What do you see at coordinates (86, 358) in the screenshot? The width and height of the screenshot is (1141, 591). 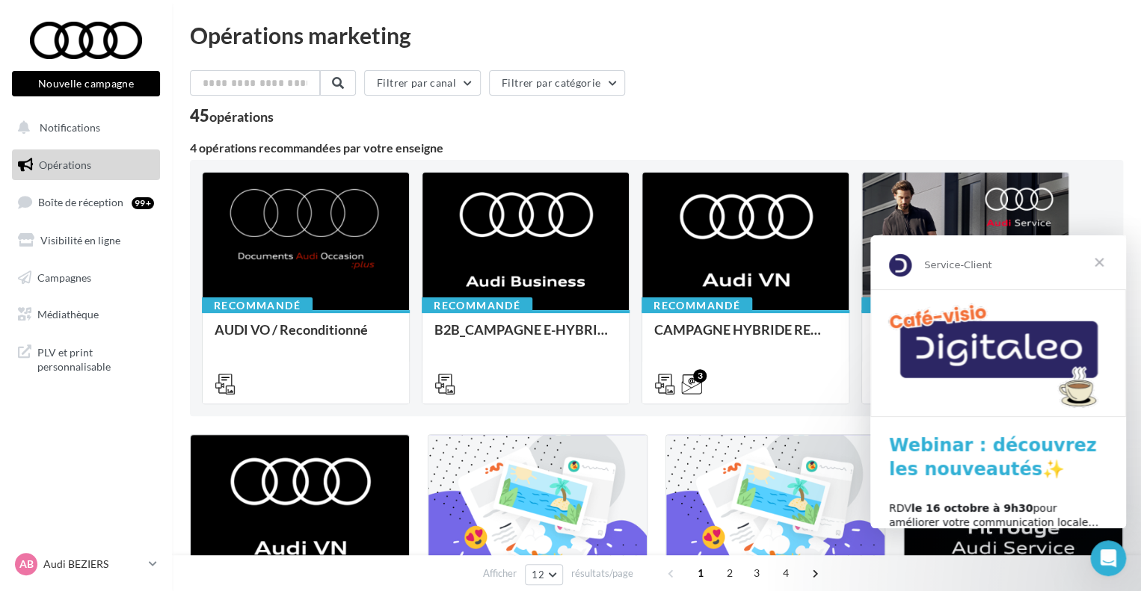 I see `a: PLV et print personnalisable` at bounding box center [86, 358].